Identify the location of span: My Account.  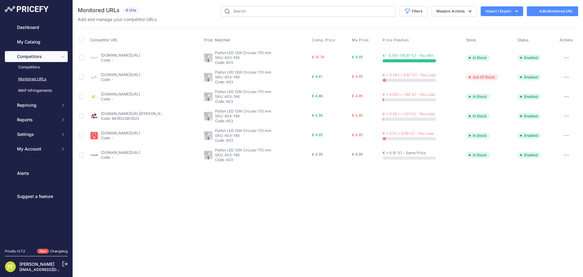
(37, 149).